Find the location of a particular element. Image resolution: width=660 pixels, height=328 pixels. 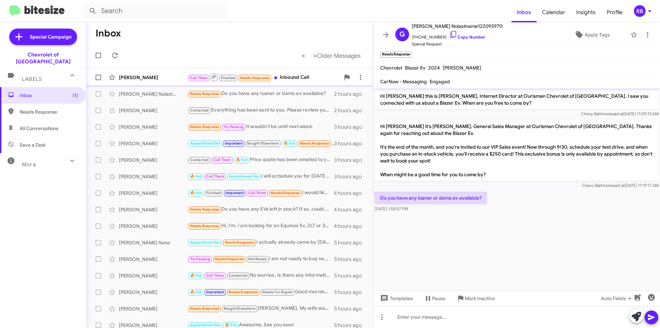

nav: Page navigation example is located at coordinates (331, 55).